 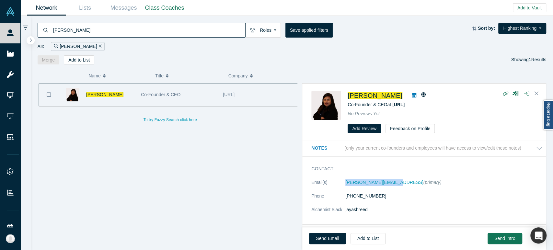 I want to click on button: Send Intro, so click(x=504, y=238).